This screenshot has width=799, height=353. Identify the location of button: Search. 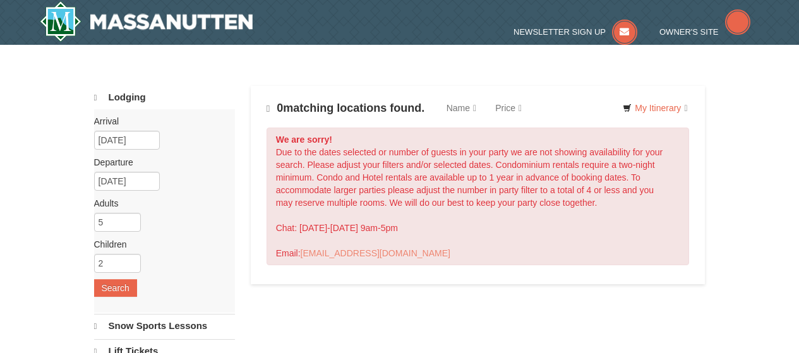
(116, 288).